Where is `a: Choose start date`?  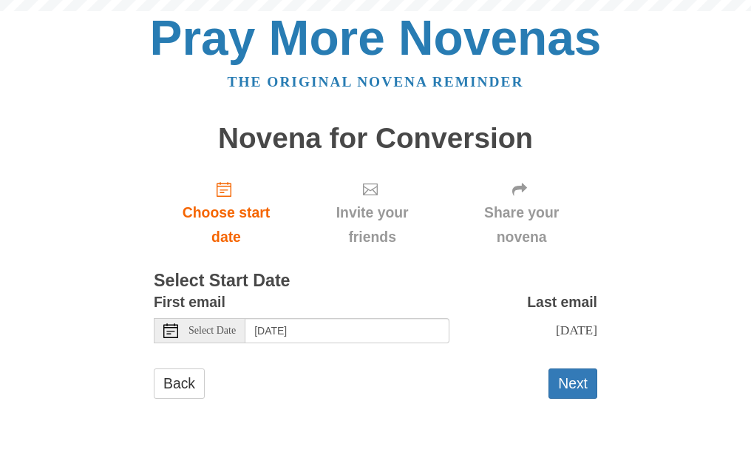
a: Choose start date is located at coordinates (226, 212).